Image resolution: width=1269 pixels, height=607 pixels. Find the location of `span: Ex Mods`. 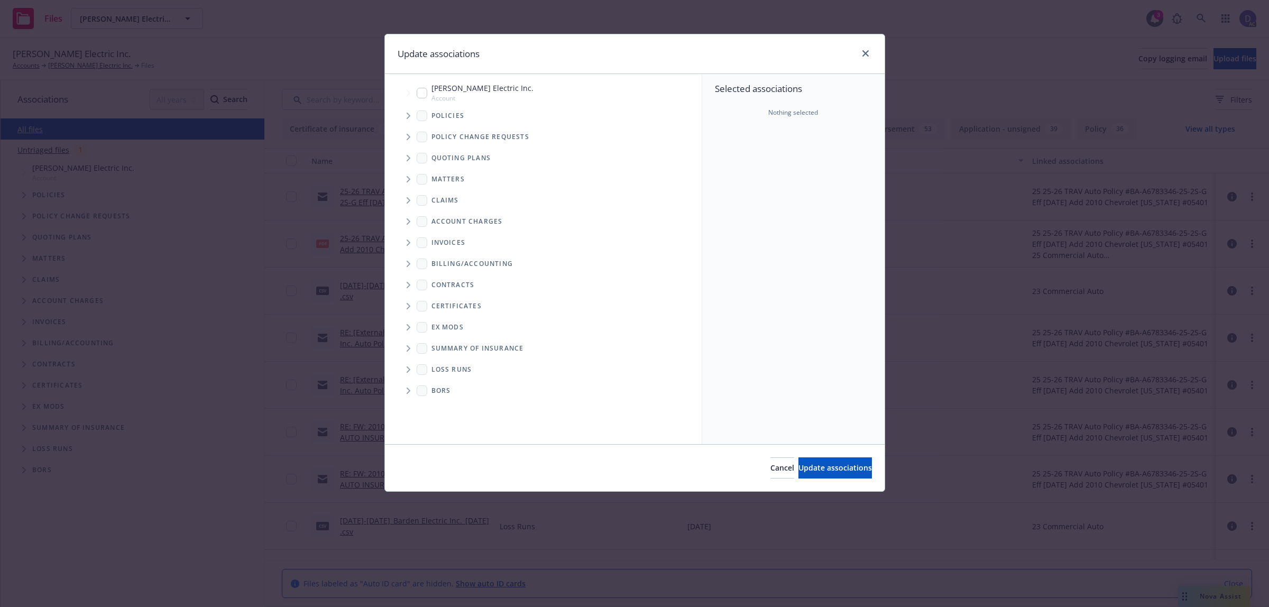

span: Ex Mods is located at coordinates (447, 327).